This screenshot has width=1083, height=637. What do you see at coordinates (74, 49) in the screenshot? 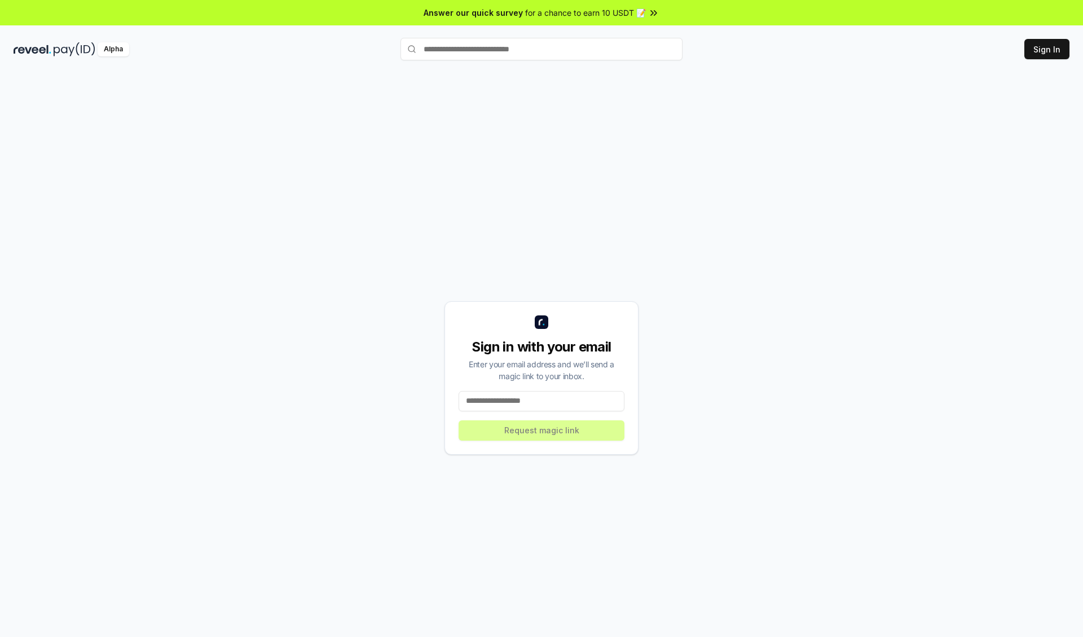
I see `img: pay_id` at bounding box center [74, 49].